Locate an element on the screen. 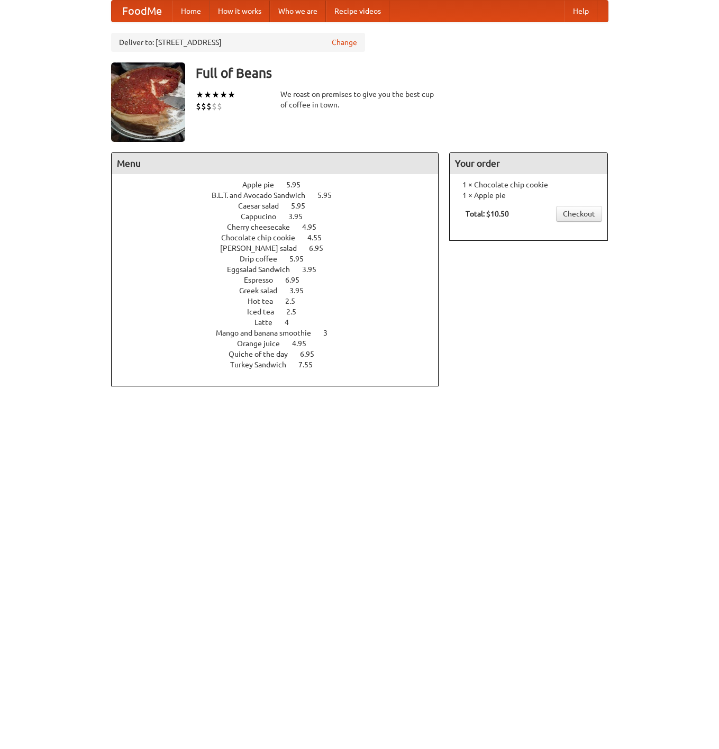  span: Eggsalad Sandwich is located at coordinates (264, 269).